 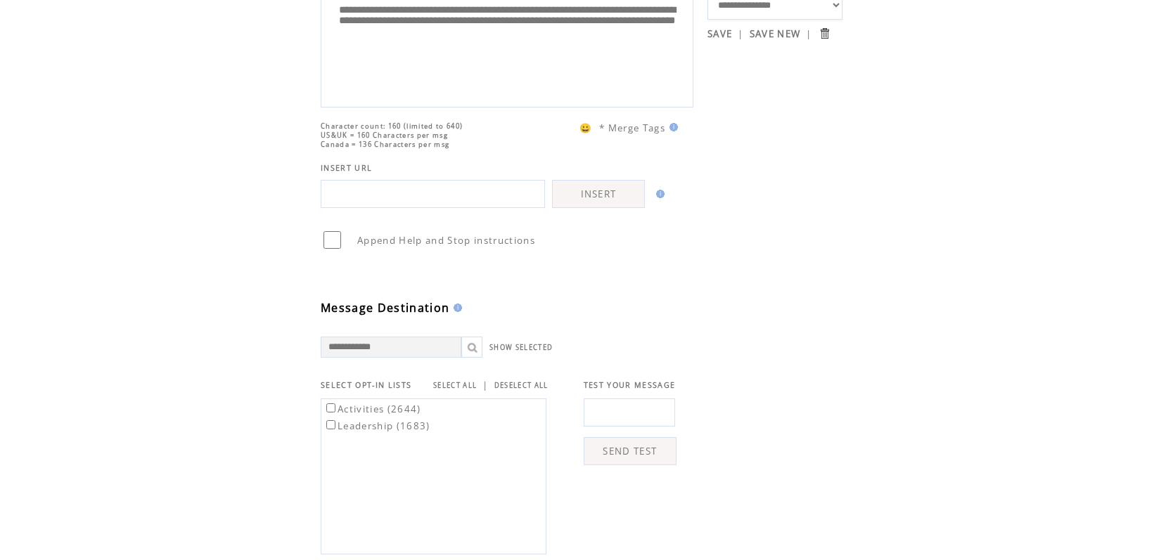 What do you see at coordinates (330, 425) in the screenshot?
I see `input: Leadership (1683)` at bounding box center [330, 425].